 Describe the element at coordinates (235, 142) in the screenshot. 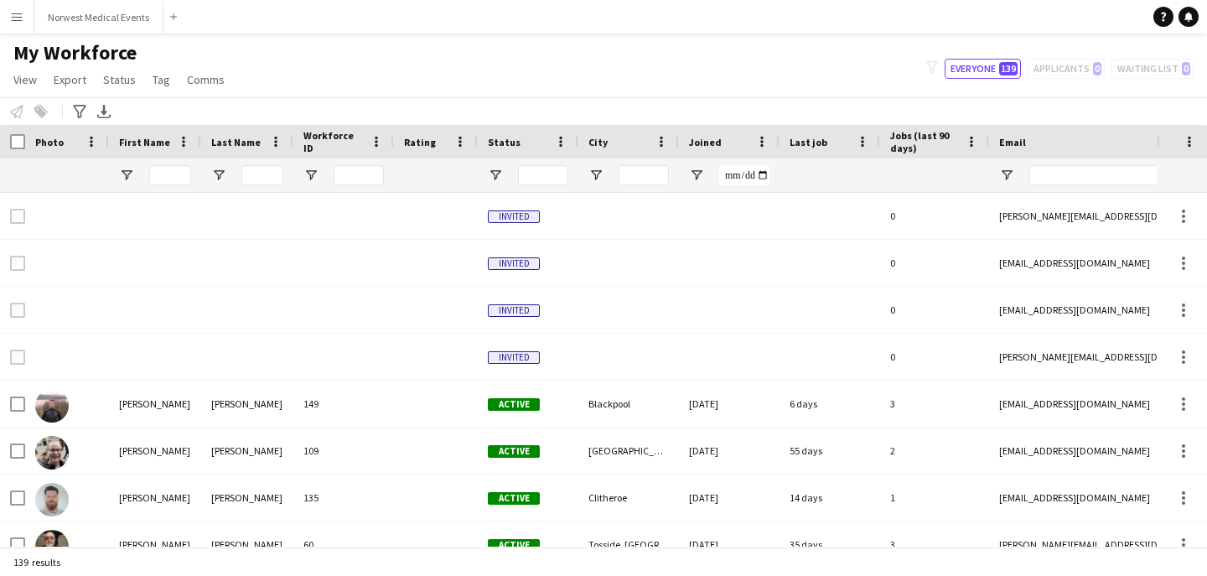

I see `span: Last Name` at that location.